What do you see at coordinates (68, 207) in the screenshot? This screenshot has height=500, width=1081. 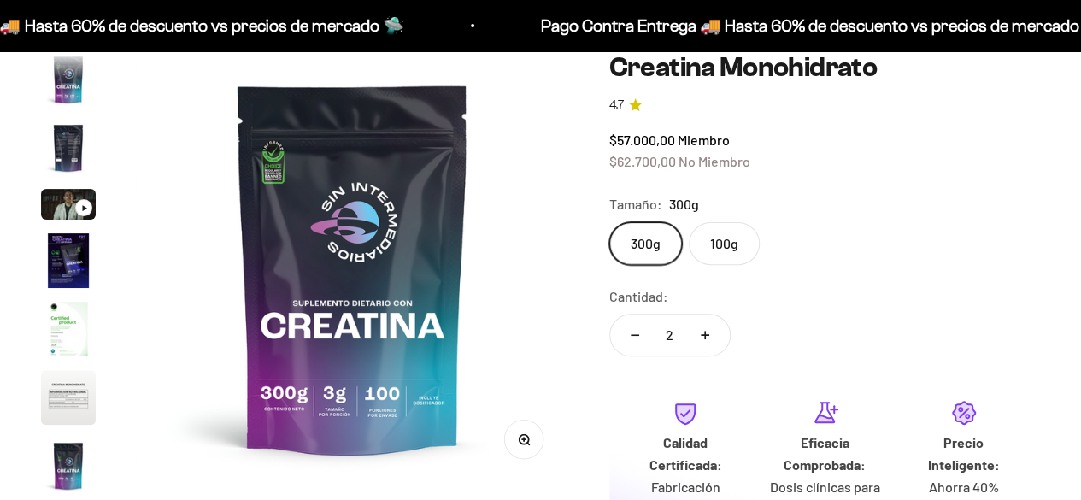 I see `button: Ir al artículo 3` at bounding box center [68, 207].